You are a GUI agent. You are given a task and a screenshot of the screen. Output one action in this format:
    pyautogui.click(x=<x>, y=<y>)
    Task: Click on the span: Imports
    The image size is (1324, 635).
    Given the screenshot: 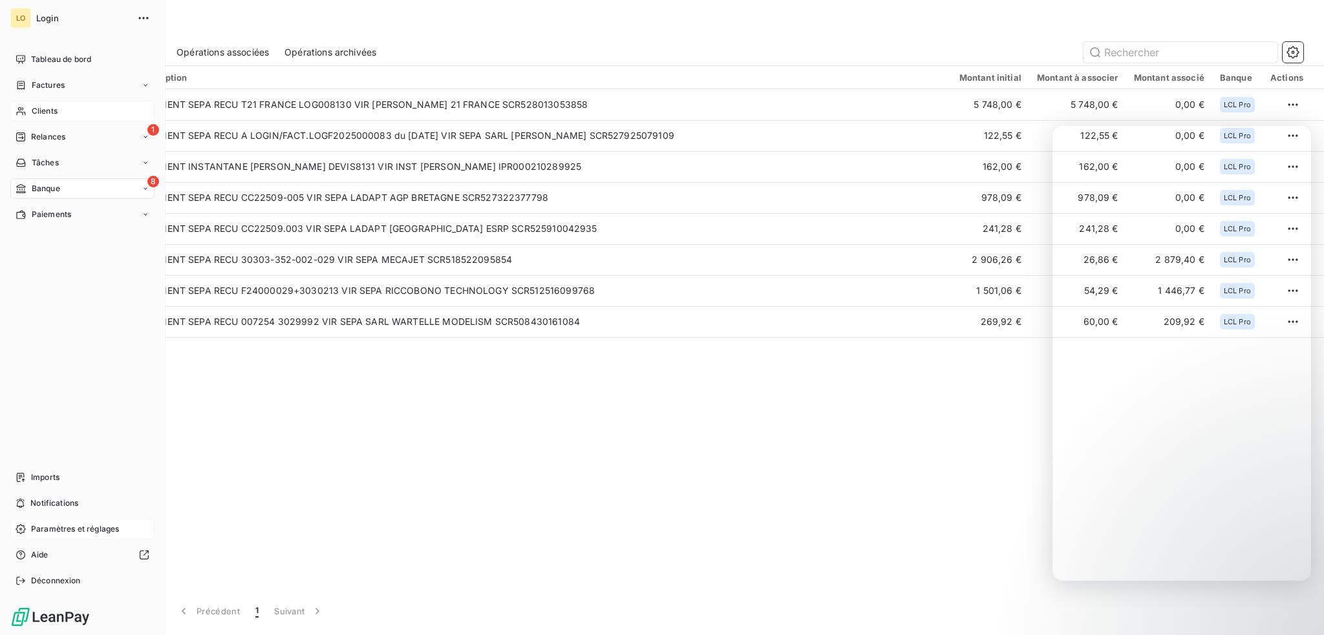 What is the action you would take?
    pyautogui.click(x=45, y=478)
    